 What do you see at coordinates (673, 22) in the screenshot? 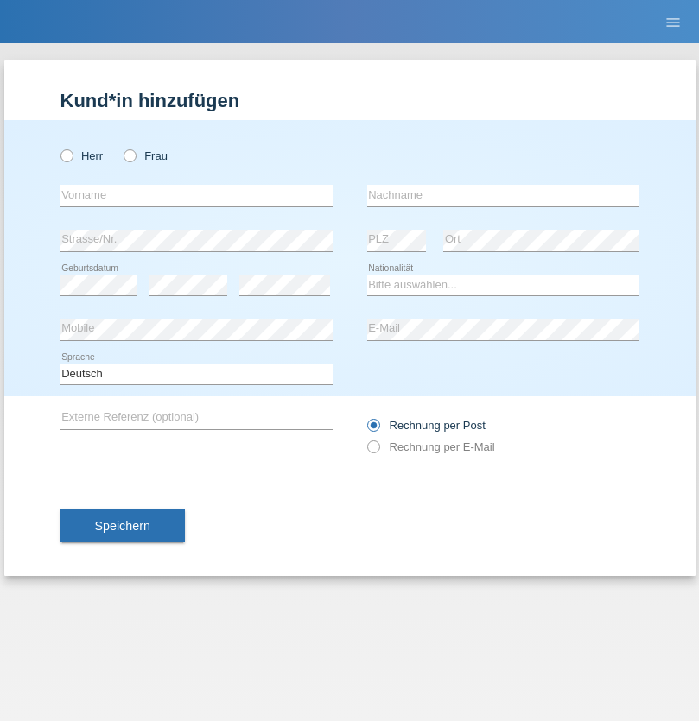
I see `i: menu` at bounding box center [673, 22].